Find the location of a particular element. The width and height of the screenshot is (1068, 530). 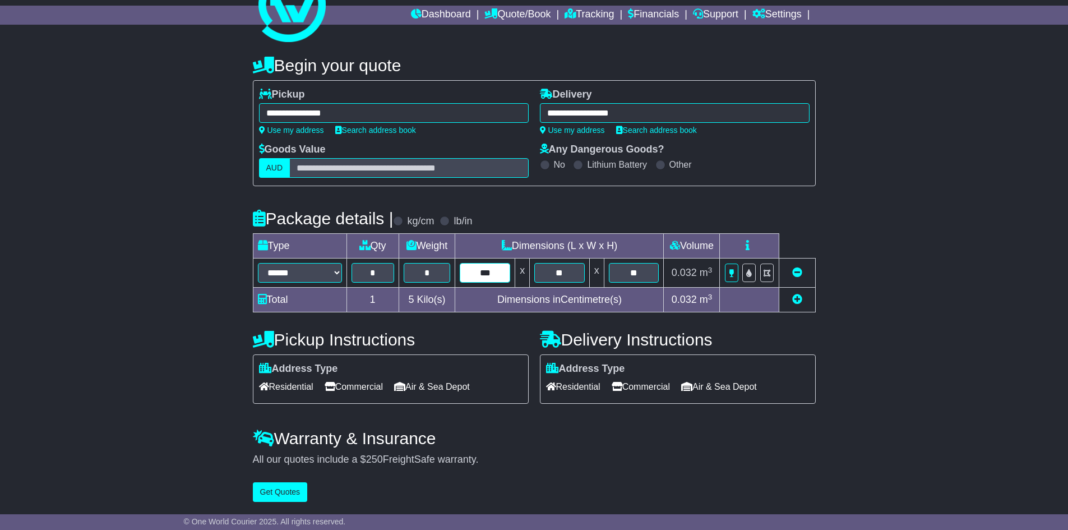

label: Lithium Battery is located at coordinates (617, 164).